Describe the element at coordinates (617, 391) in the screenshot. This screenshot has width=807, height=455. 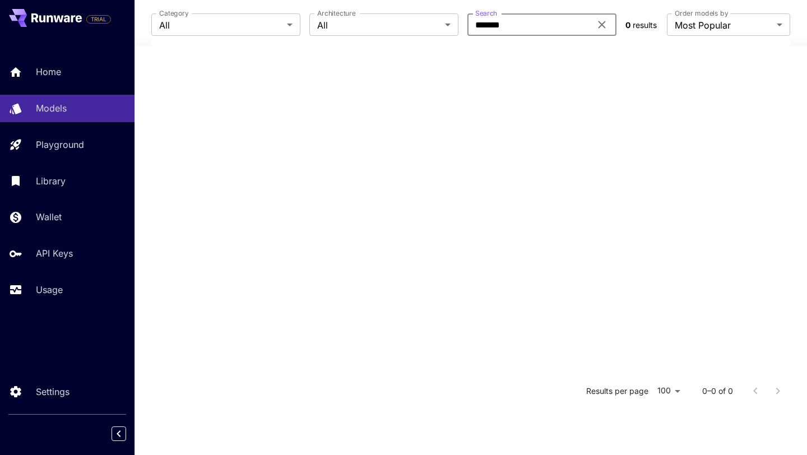
I see `p: Results per page` at that location.